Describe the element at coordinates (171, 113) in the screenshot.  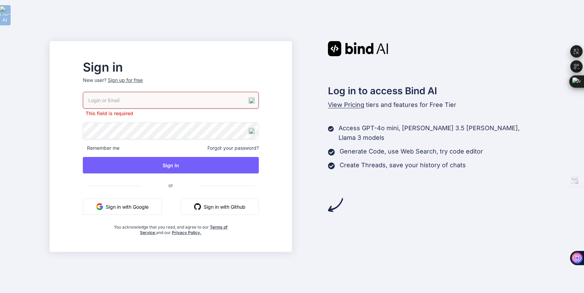
I see `p: This field is required` at that location.